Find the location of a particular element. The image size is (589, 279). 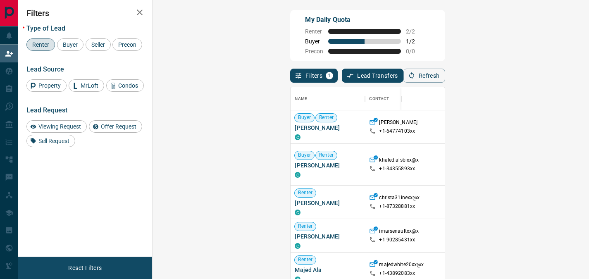

span: Seller is located at coordinates (98, 45).